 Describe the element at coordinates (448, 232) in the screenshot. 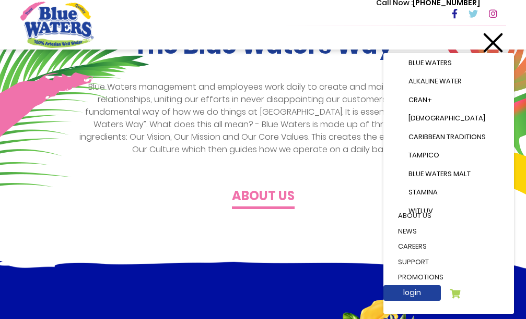

I see `a: News` at that location.